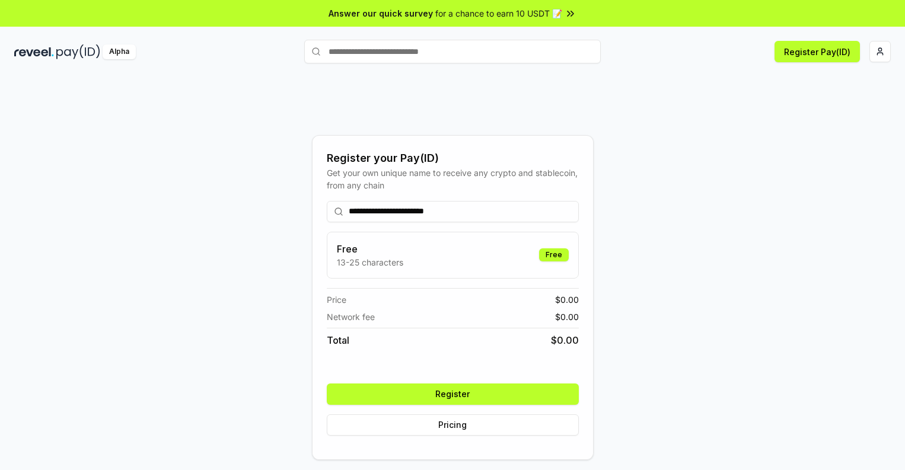 The image size is (905, 470). Describe the element at coordinates (453, 179) in the screenshot. I see `div: Get your own unique name to receive any crypto and stablecoin, from any chain` at that location.